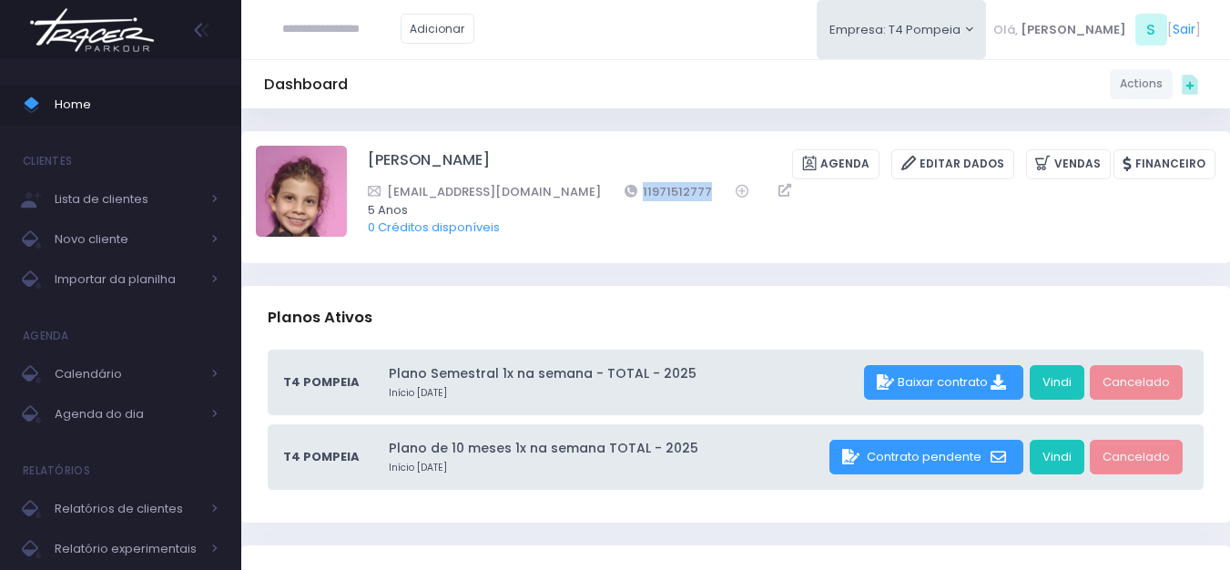 The height and width of the screenshot is (570, 1230). What do you see at coordinates (301, 191) in the screenshot?
I see `img: Olivia Tozi` at bounding box center [301, 191].